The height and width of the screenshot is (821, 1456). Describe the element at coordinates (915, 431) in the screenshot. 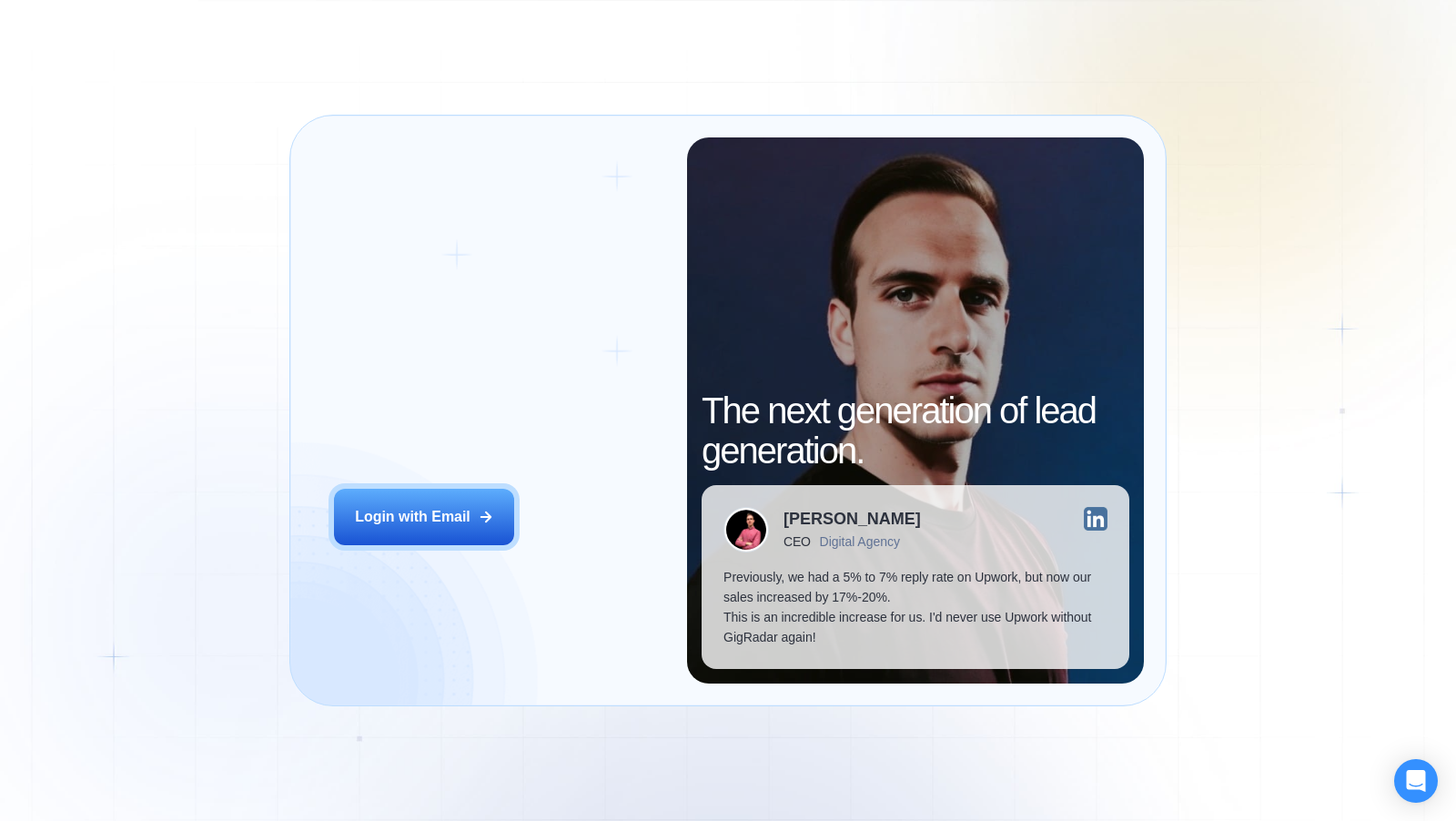

I see `h2: The next generation of lead generation.` at that location.